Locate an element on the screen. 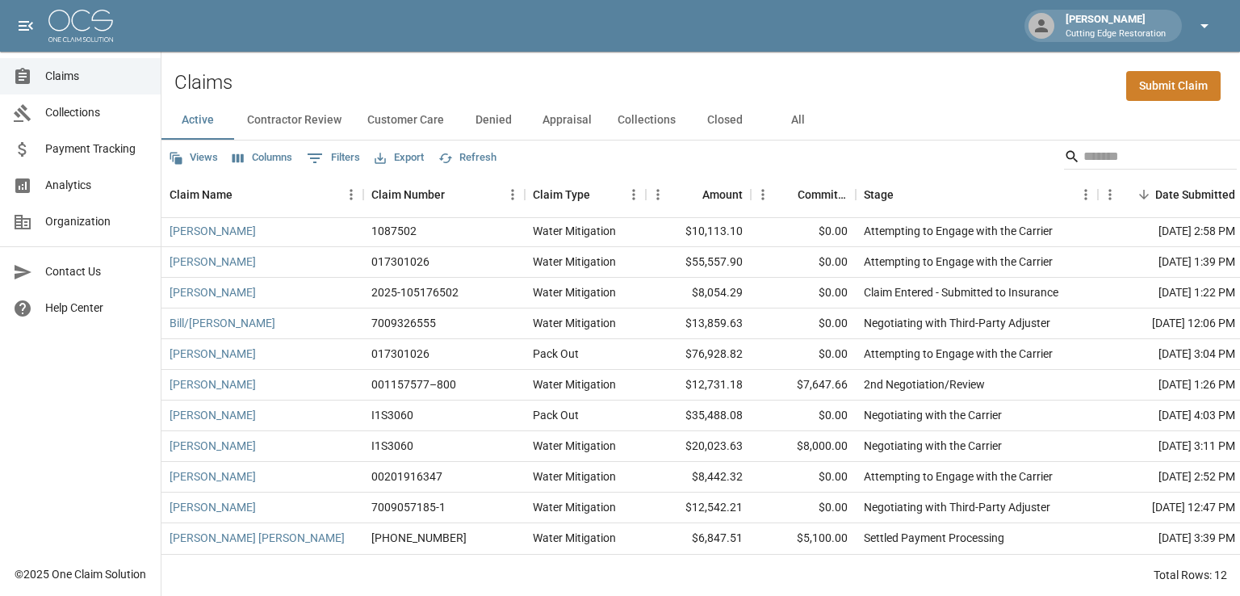  div: $12,542.21 is located at coordinates (699, 508).